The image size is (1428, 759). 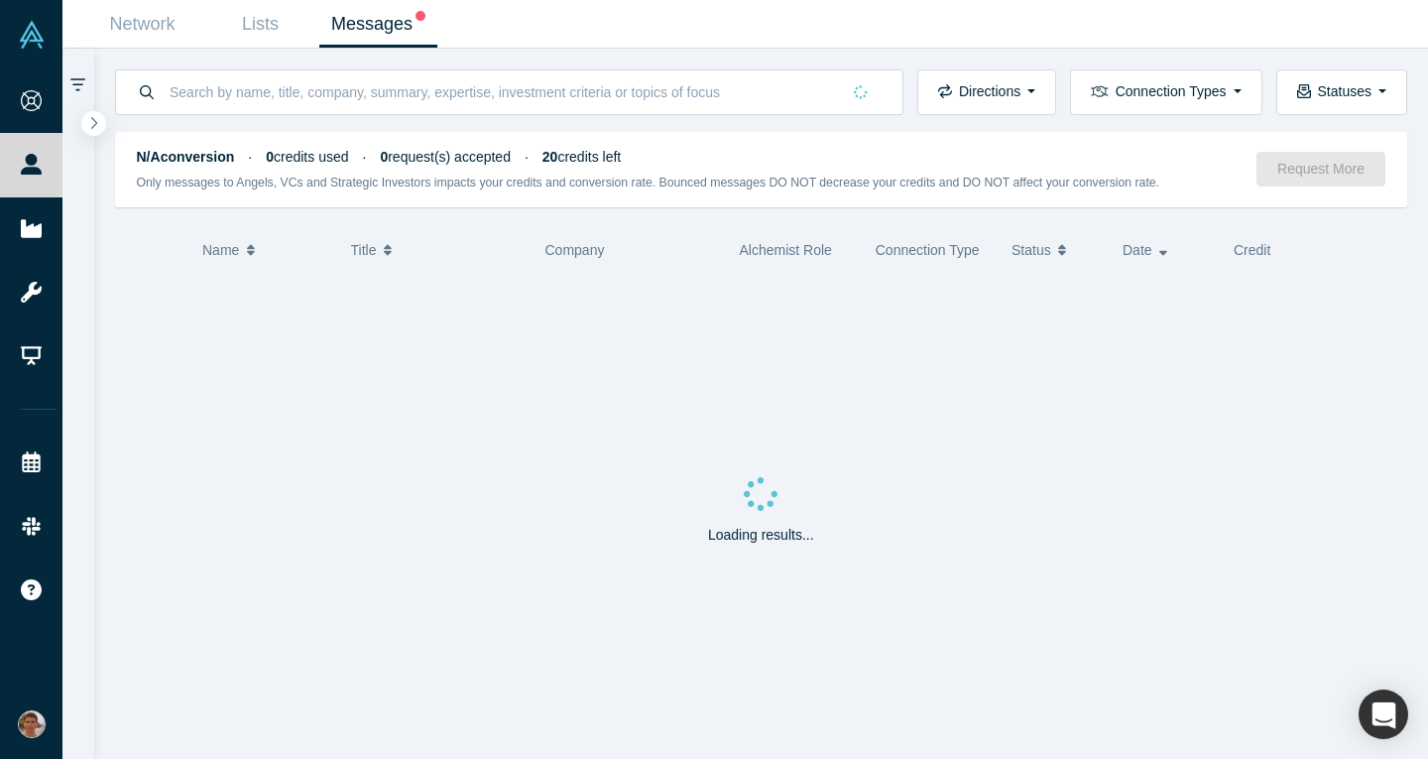 I want to click on p: Loading results..., so click(x=761, y=535).